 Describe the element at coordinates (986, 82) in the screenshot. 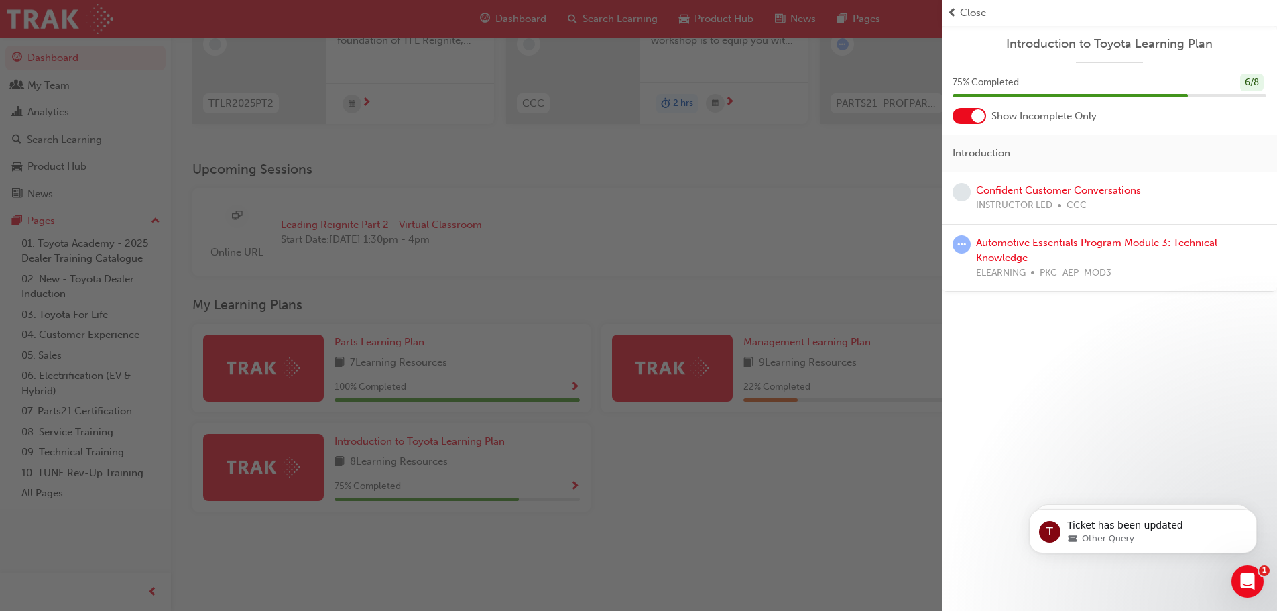

I see `span: 75 % Completed` at that location.